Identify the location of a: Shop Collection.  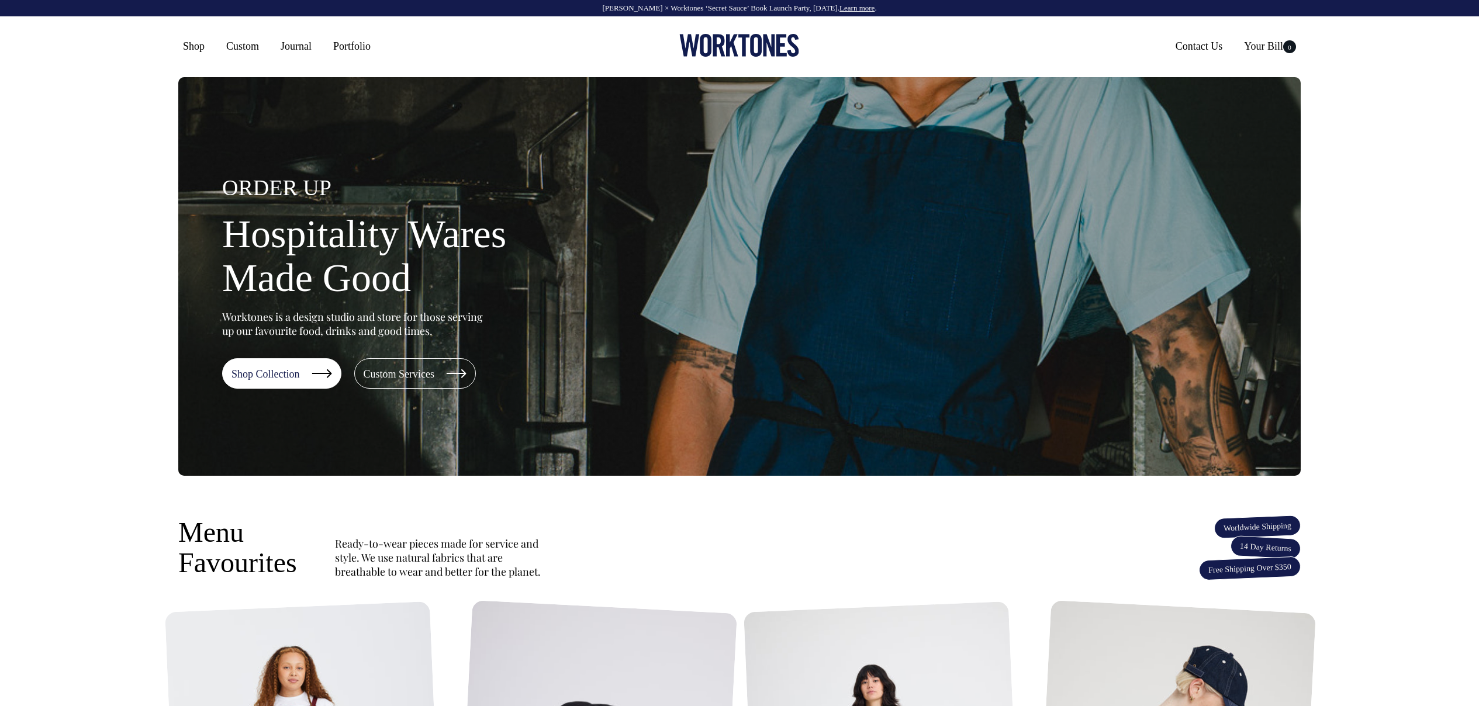
(282, 374).